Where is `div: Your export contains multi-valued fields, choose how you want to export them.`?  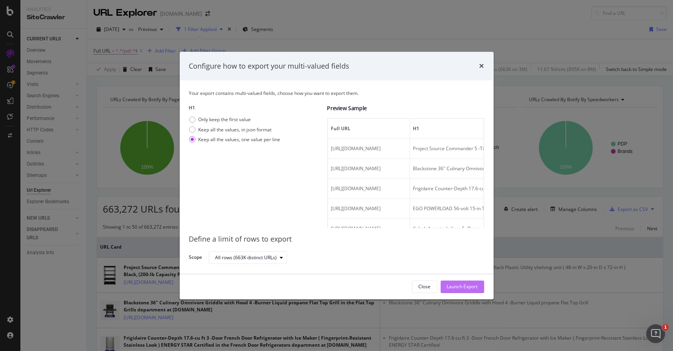
div: Your export contains multi-valued fields, choose how you want to export them. is located at coordinates (337, 93).